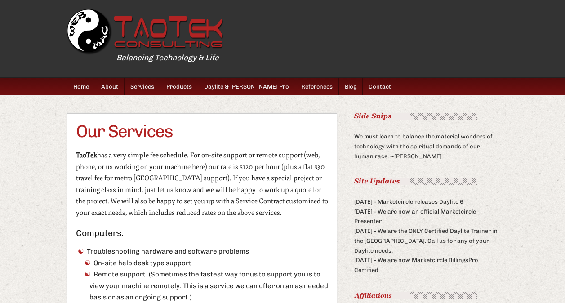 The height and width of the screenshot is (303, 565). Describe the element at coordinates (426, 137) in the screenshot. I see `div: We must learn to balance the material wonders of technology with the spiritual demands of our hum...` at that location.